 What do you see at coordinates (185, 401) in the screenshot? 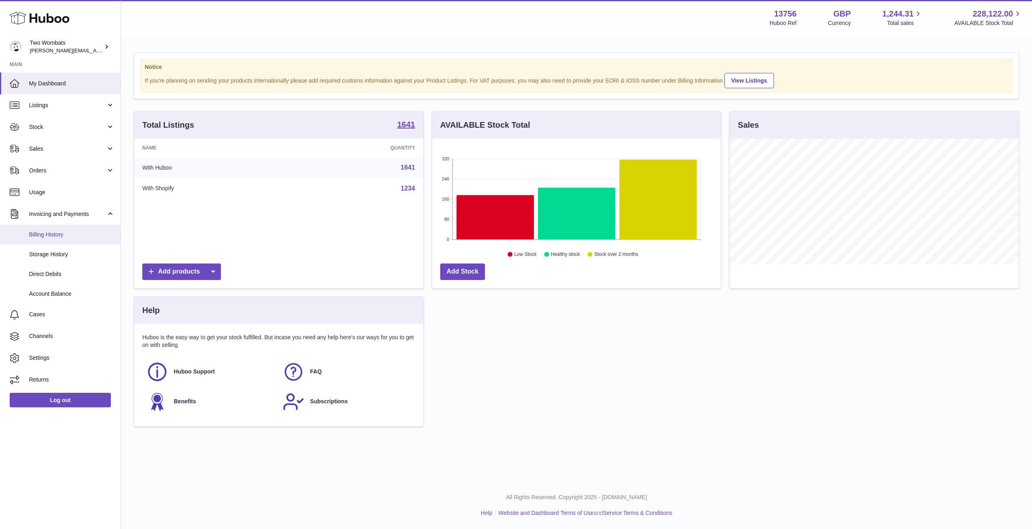
I see `span: Benefits` at bounding box center [185, 401].